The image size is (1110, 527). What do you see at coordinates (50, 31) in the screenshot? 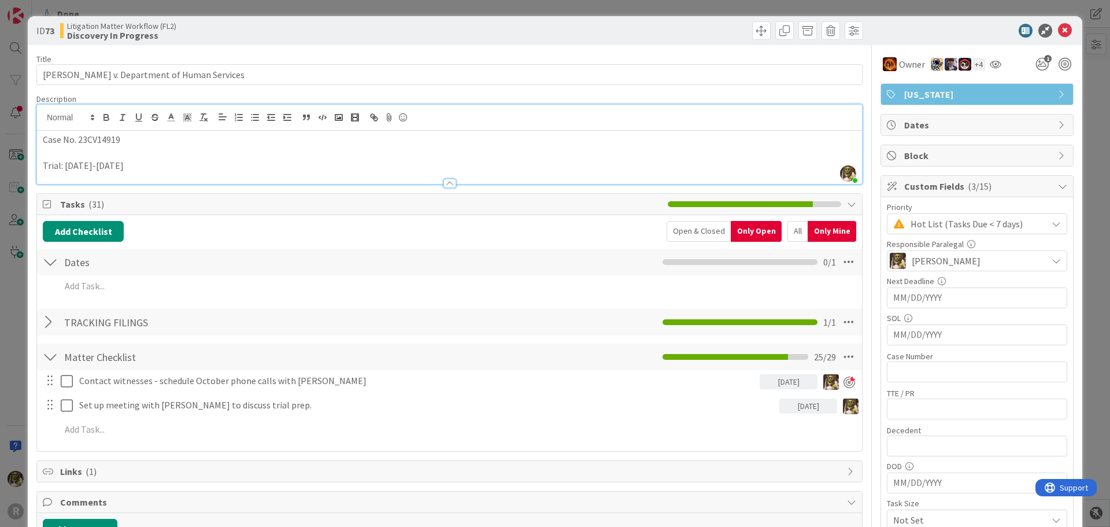
I see `b: 73` at bounding box center [50, 31].